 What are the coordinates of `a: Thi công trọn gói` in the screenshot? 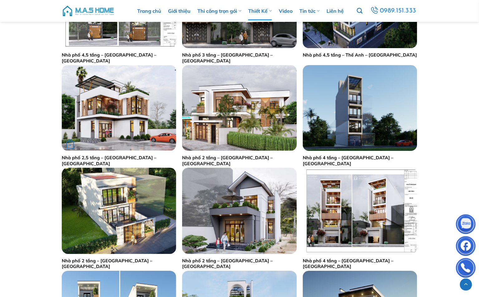 It's located at (220, 11).